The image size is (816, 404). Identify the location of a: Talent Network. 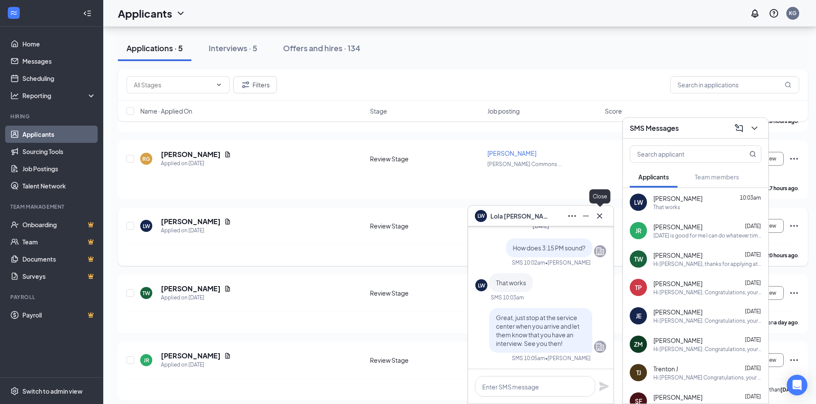
(59, 186).